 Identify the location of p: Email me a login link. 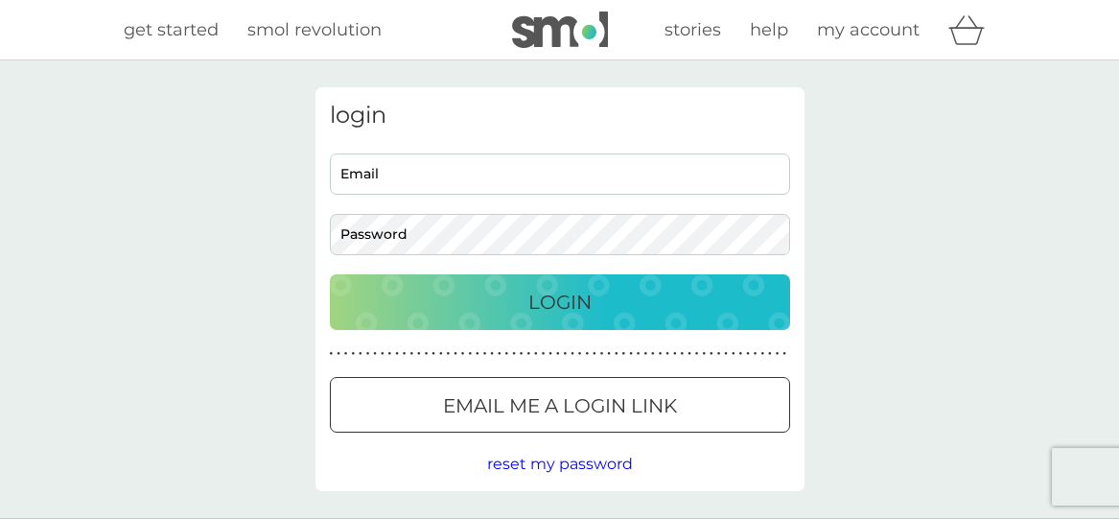
(560, 405).